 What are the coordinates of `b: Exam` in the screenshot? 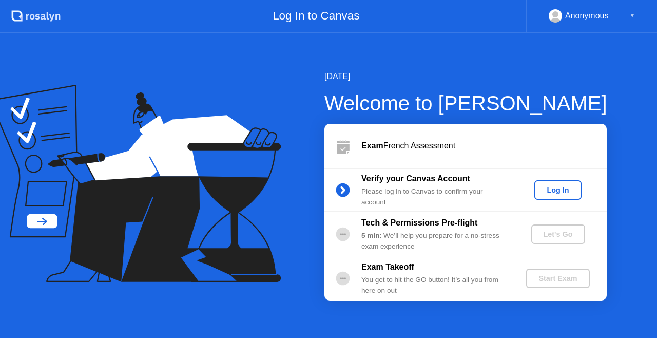 It's located at (372, 145).